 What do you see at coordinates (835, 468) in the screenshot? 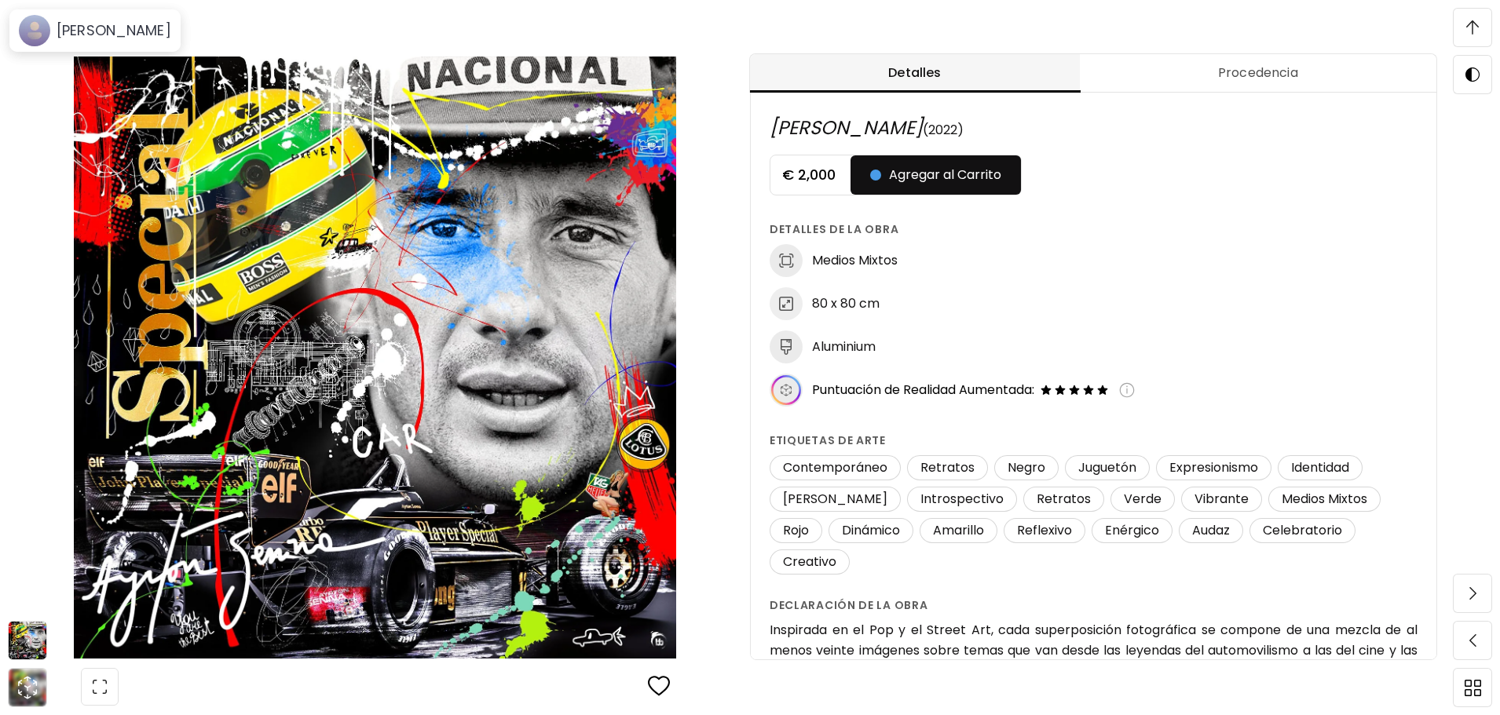
I see `span: Contemporáneo` at bounding box center [835, 468].